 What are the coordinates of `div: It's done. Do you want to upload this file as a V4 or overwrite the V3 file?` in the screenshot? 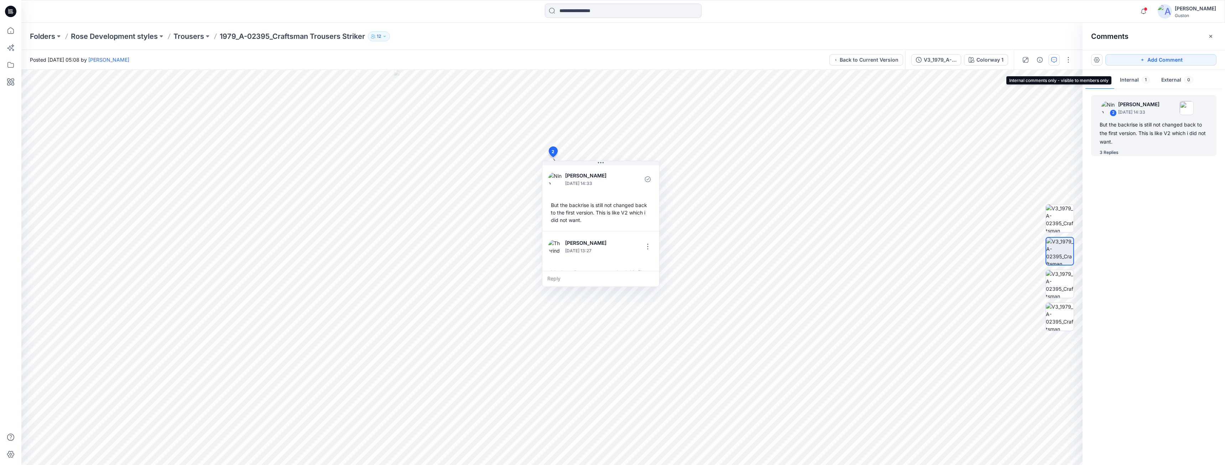 It's located at (601, 276).